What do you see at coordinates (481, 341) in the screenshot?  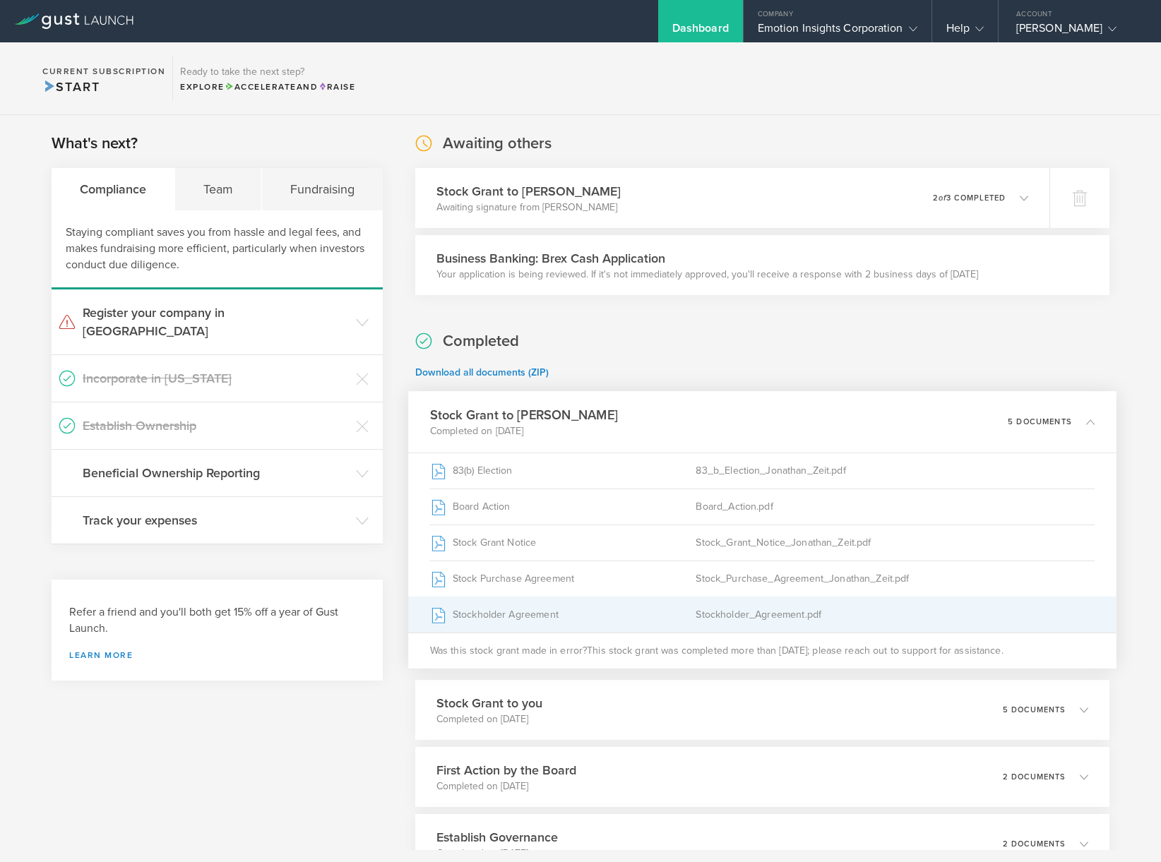 I see `h2: Completed` at bounding box center [481, 341].